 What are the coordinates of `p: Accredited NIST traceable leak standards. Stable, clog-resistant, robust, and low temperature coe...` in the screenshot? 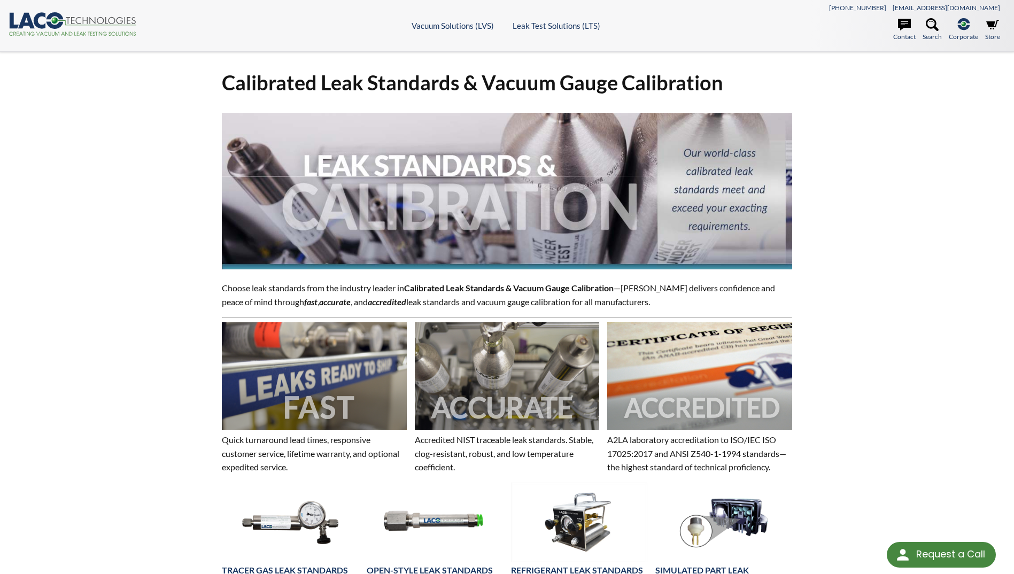 It's located at (507, 453).